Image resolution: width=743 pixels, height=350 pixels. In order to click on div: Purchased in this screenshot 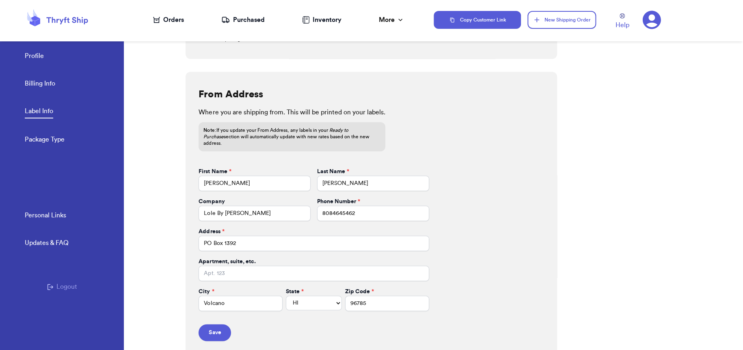, I will do `click(243, 20)`.